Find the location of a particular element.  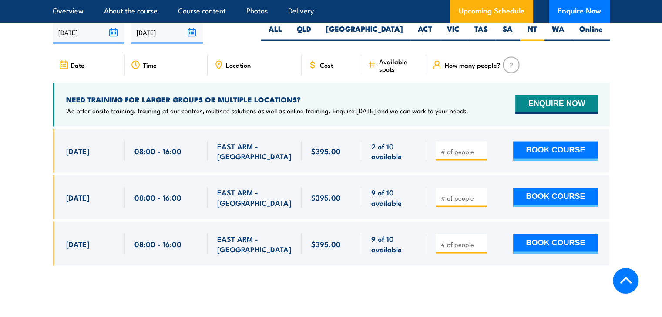

span: Time is located at coordinates (150, 64).